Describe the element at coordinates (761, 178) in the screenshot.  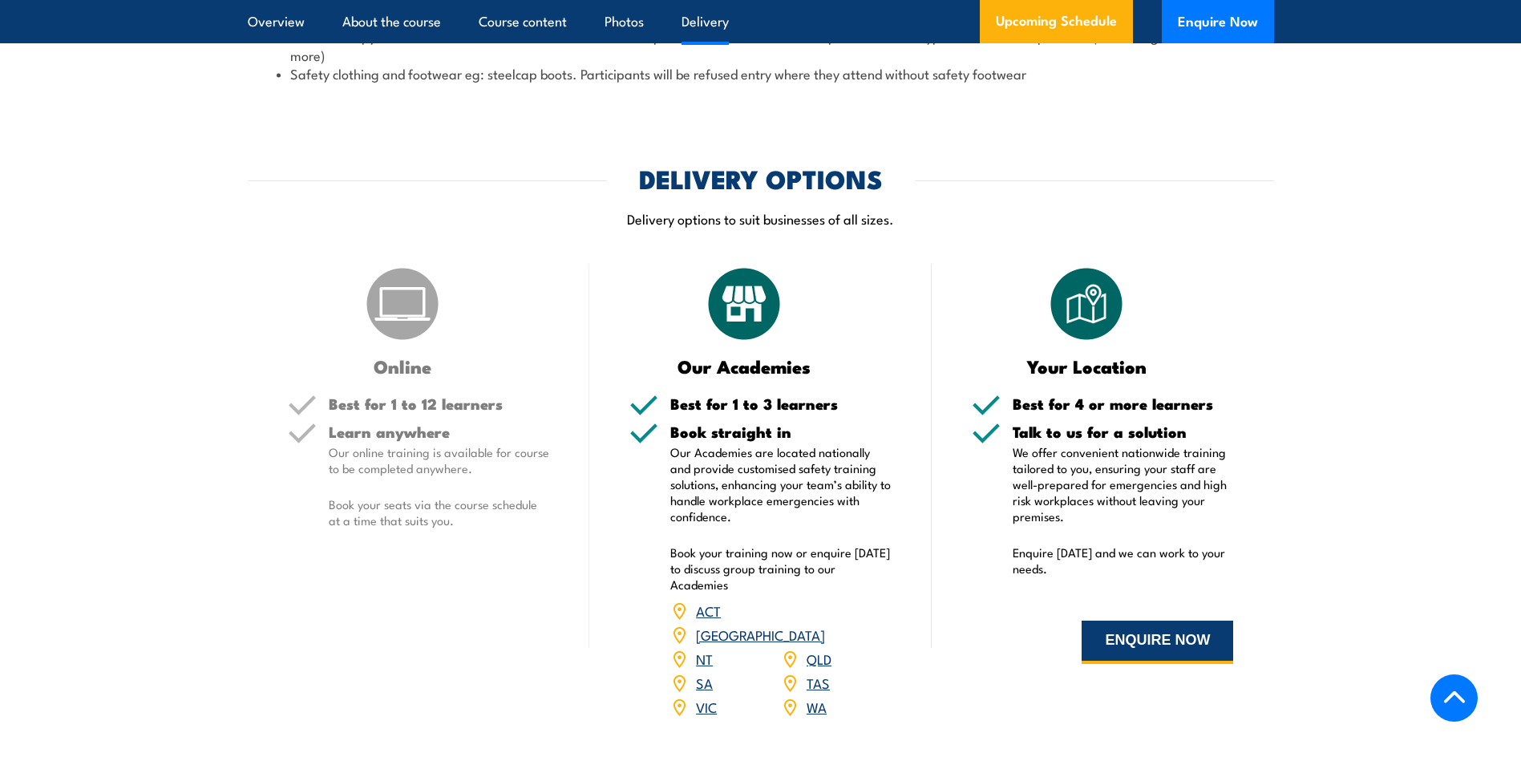
I see `h2: DELIVERY OPTIONS` at that location.